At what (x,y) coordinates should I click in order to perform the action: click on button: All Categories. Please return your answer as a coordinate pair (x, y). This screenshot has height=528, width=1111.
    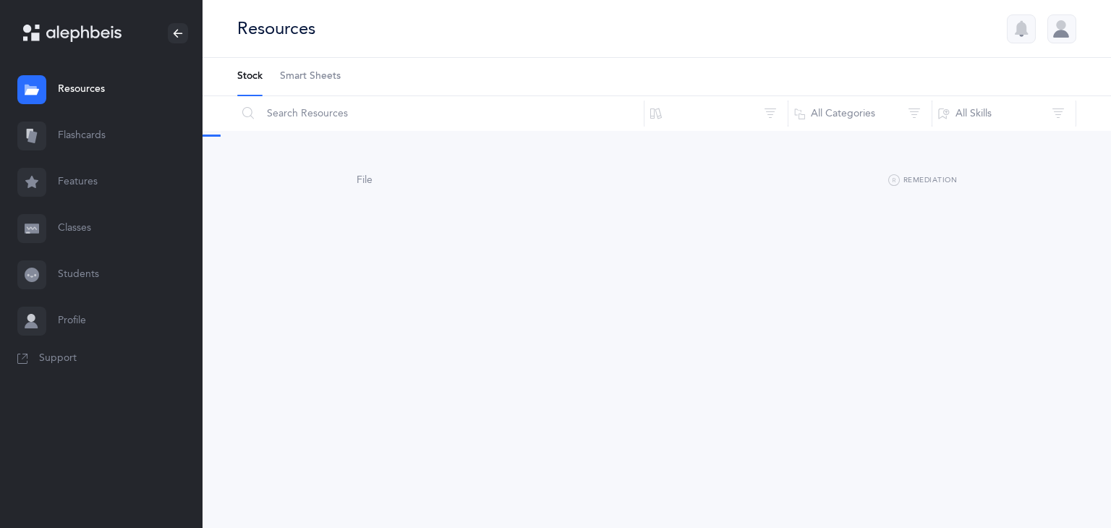
    Looking at the image, I should click on (860, 114).